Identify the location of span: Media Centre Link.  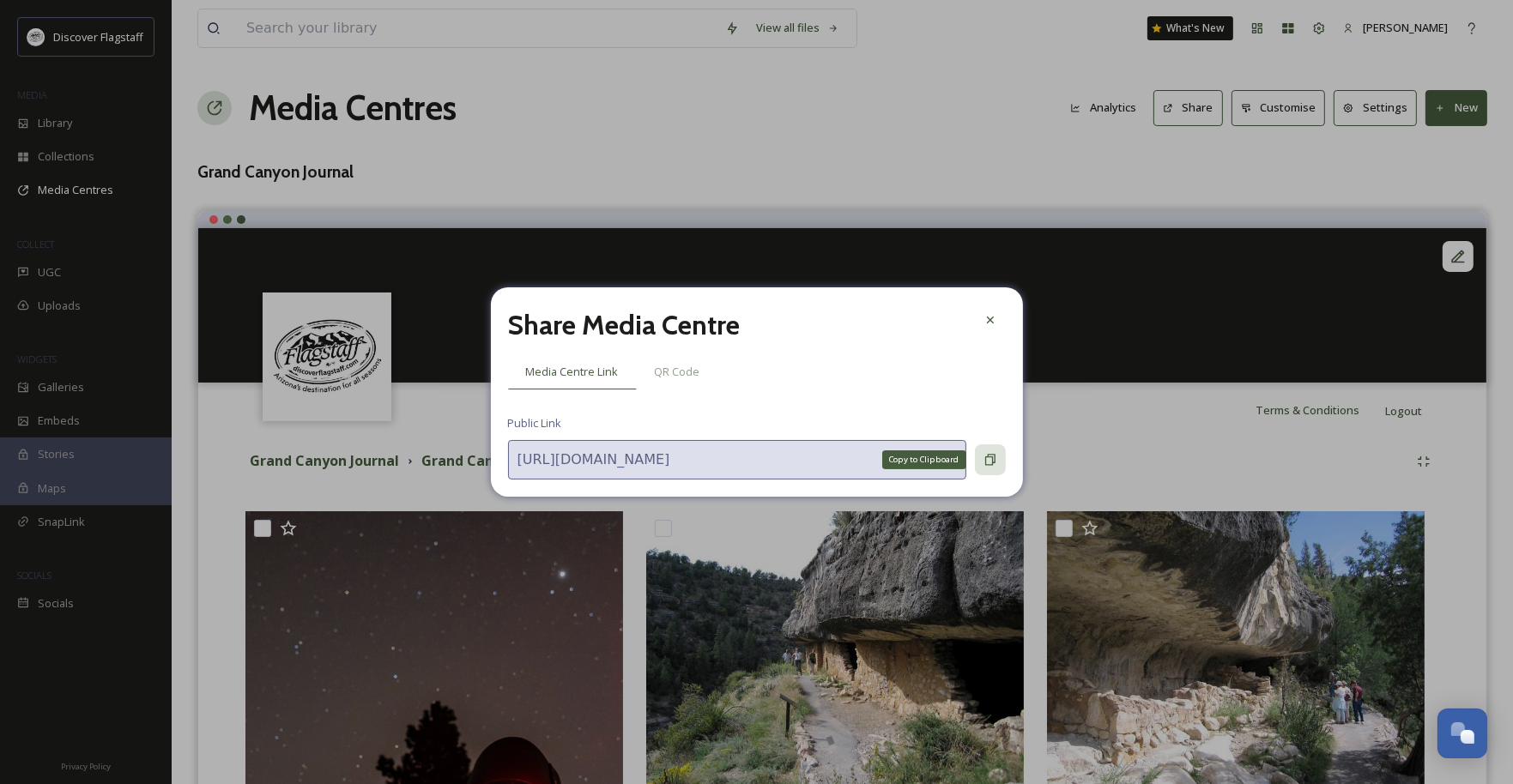
(572, 371).